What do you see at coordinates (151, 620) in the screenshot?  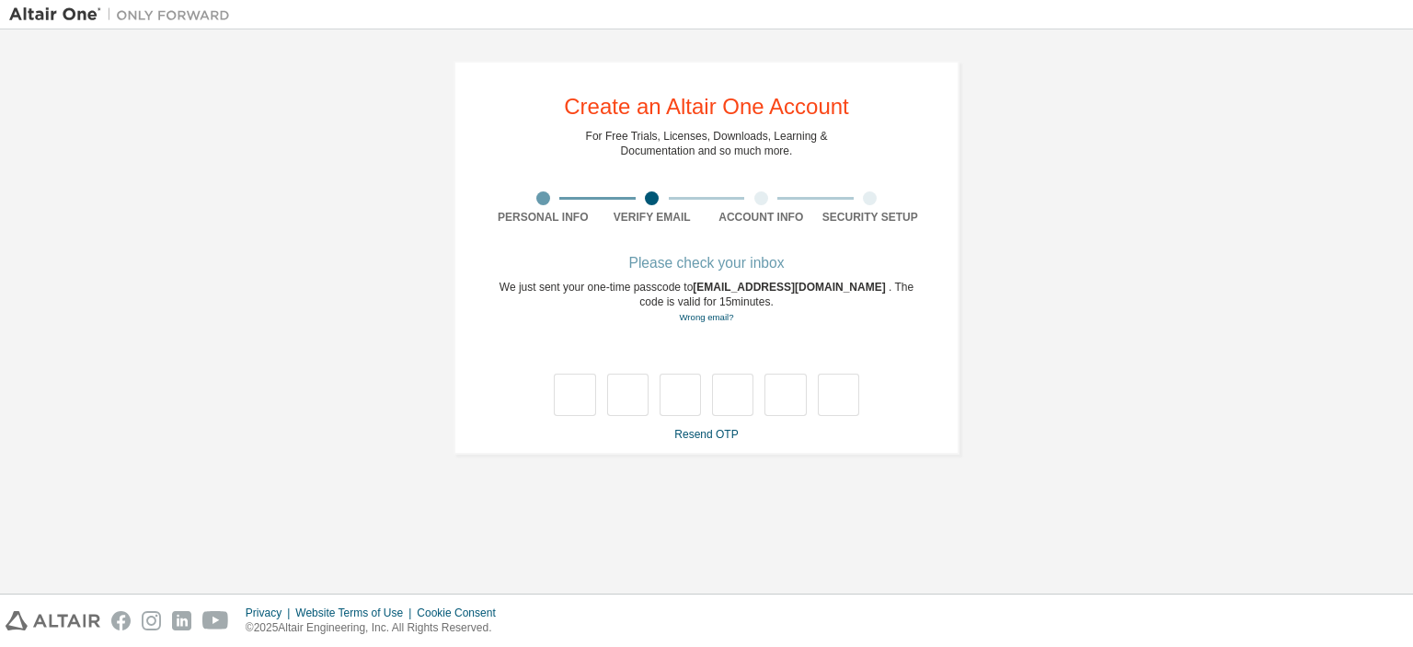 I see `img: instagram.svg` at bounding box center [151, 620].